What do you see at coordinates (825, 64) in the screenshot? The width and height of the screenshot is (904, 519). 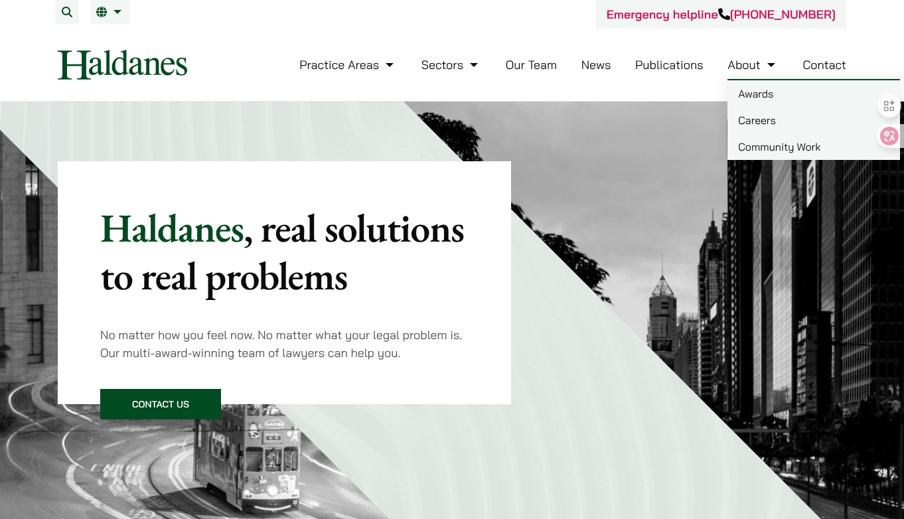 I see `a: Contact` at bounding box center [825, 64].